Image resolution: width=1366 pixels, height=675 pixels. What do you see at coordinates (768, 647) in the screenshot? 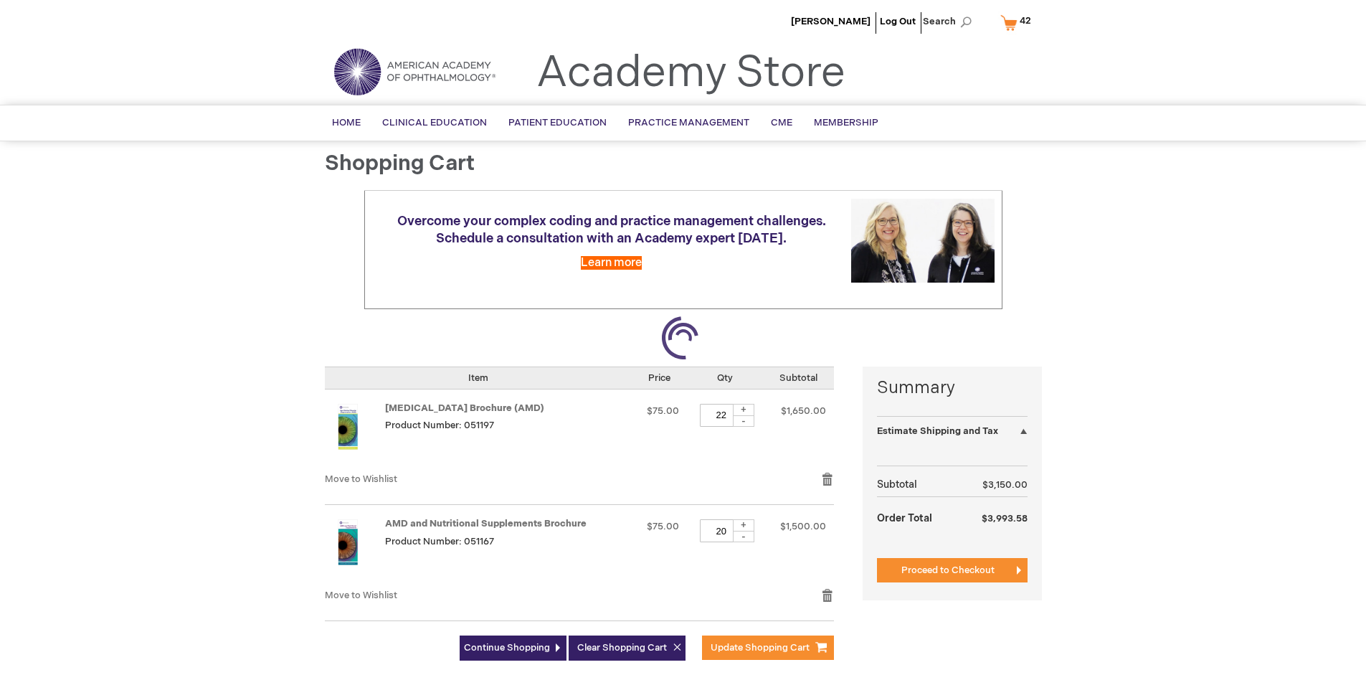
I see `button: Update Shopping Cart` at bounding box center [768, 647].